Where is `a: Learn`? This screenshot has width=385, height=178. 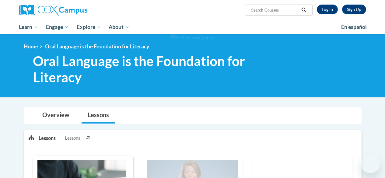
a: Learn is located at coordinates (29, 27).